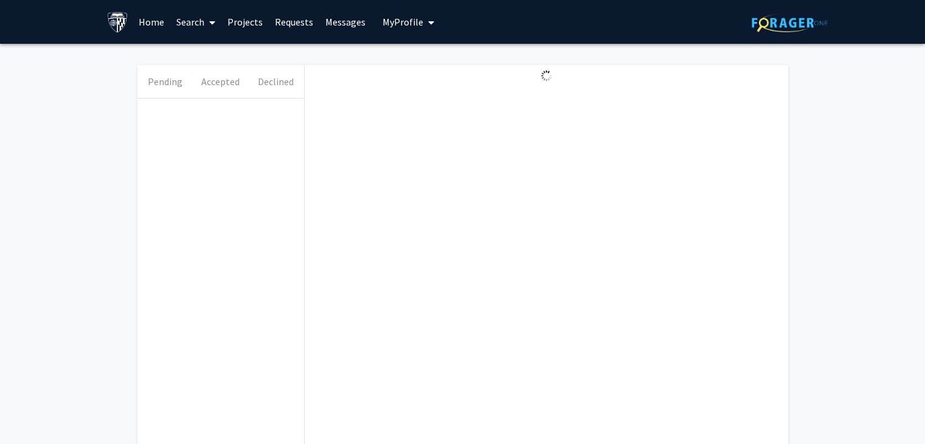  I want to click on a: Requests, so click(294, 22).